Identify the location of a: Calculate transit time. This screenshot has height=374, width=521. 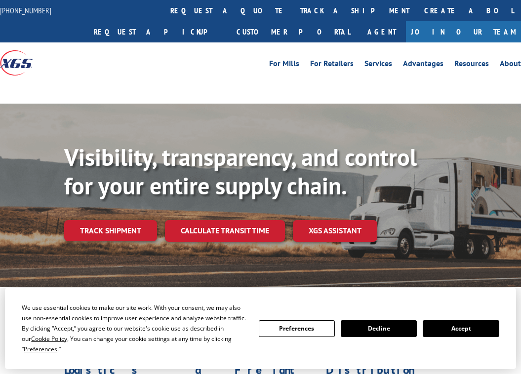
(225, 230).